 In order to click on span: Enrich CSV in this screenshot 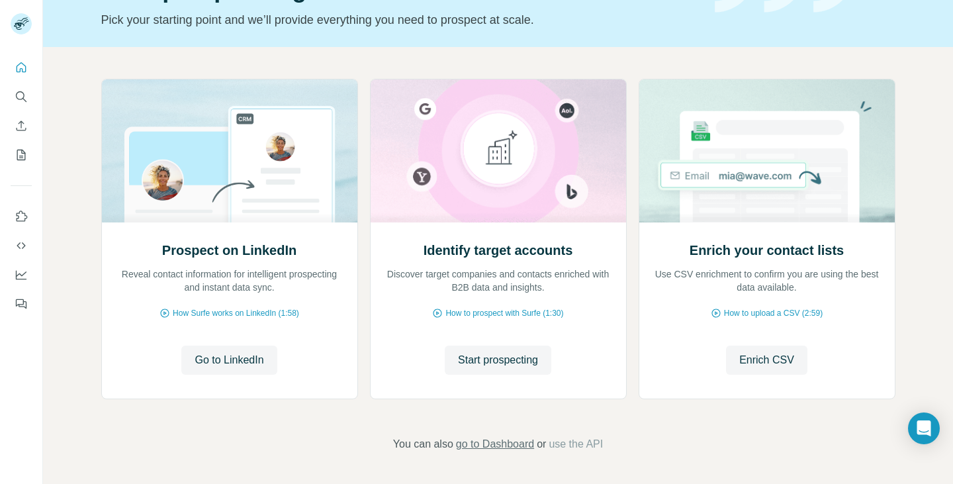, I will do `click(766, 360)`.